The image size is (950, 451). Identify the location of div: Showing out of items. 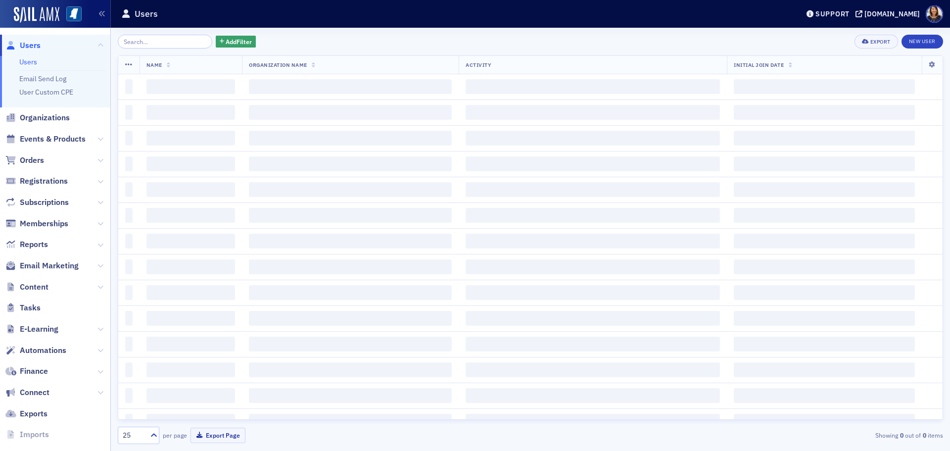
(809, 435).